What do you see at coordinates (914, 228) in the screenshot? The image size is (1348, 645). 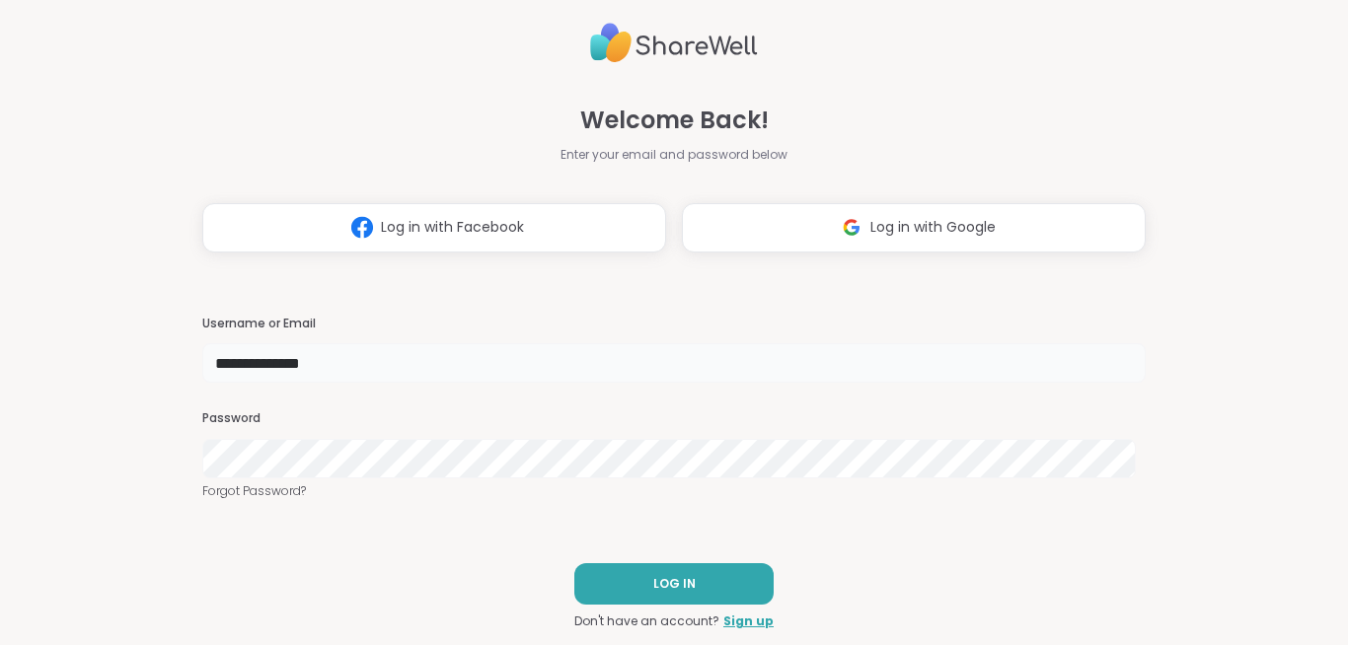 I see `button: Log in with Google` at bounding box center [914, 228].